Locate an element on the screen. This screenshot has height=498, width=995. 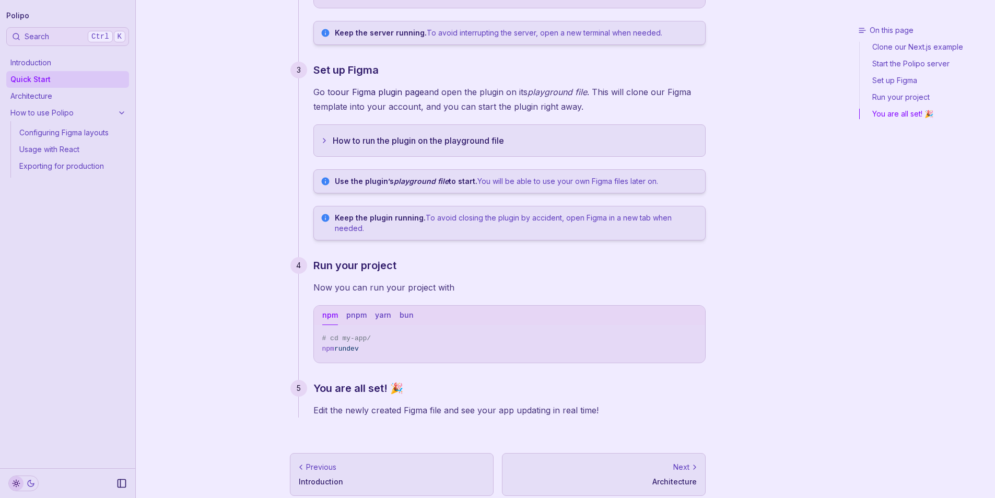
span: npm is located at coordinates (328, 349).